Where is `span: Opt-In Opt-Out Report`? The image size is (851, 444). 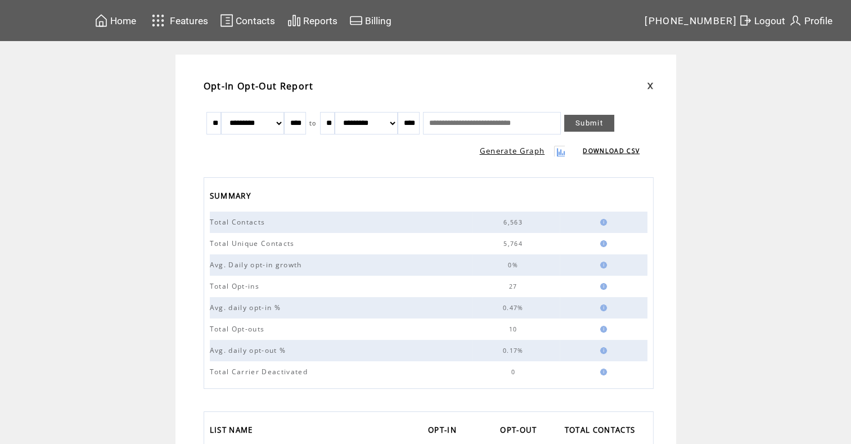 span: Opt-In Opt-Out Report is located at coordinates (259, 86).